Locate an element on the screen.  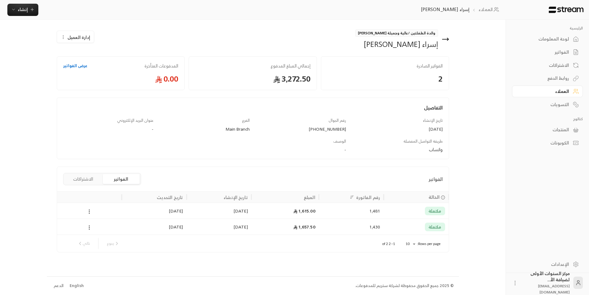
span: الفرع is located at coordinates (246, 120).